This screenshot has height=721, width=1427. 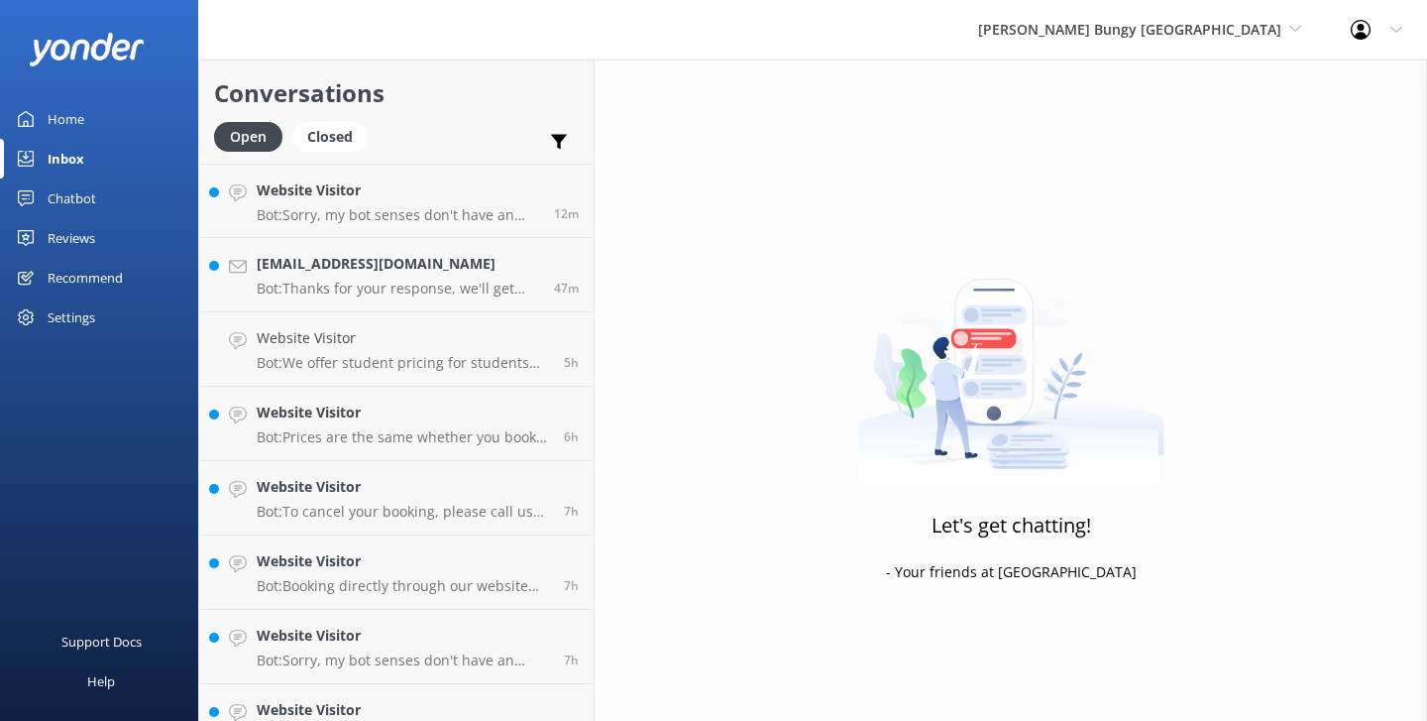 What do you see at coordinates (248, 137) in the screenshot?
I see `div: Open` at bounding box center [248, 137].